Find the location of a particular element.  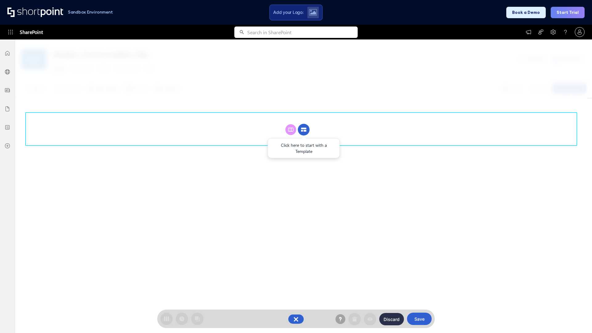

span: Add your Logo: is located at coordinates (288, 12).